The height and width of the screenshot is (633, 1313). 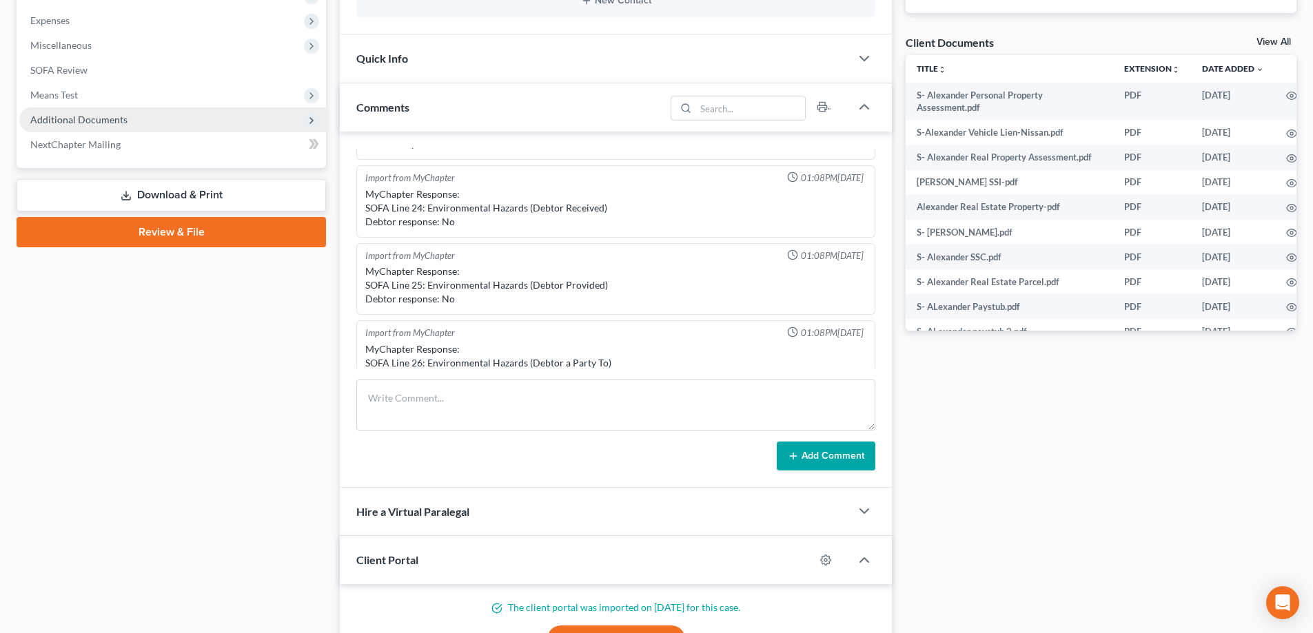 What do you see at coordinates (61, 45) in the screenshot?
I see `span: Miscellaneous` at bounding box center [61, 45].